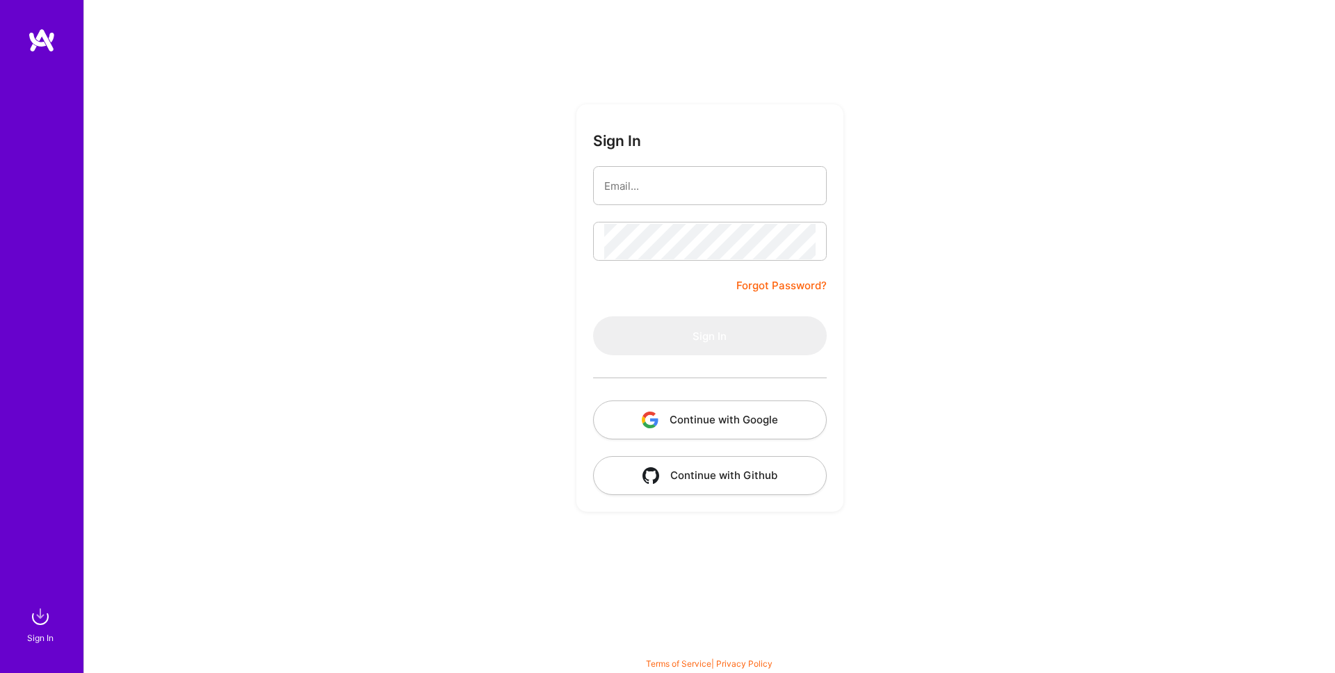 Image resolution: width=1335 pixels, height=673 pixels. What do you see at coordinates (744, 664) in the screenshot?
I see `a: Privacy Policy` at bounding box center [744, 664].